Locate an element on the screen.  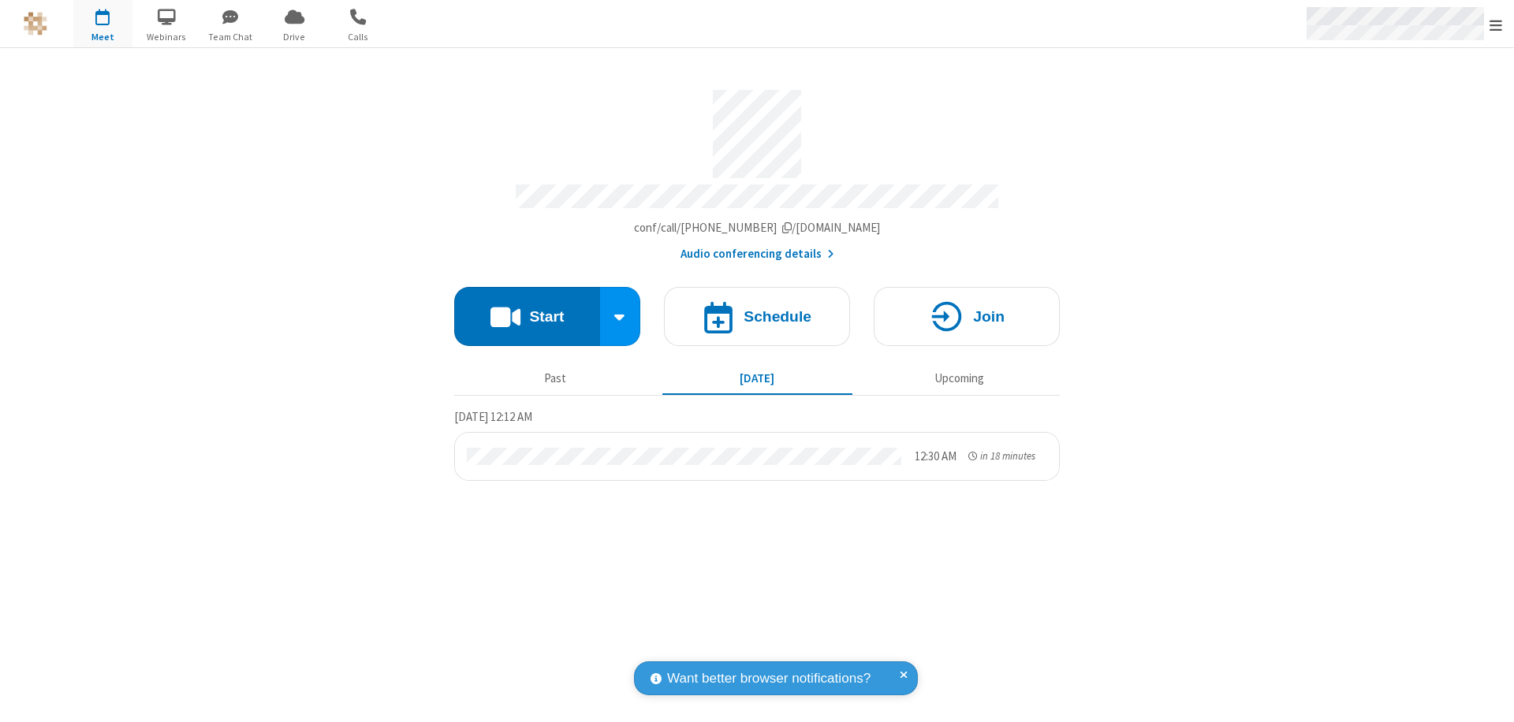
span: Team Chat is located at coordinates (230, 37).